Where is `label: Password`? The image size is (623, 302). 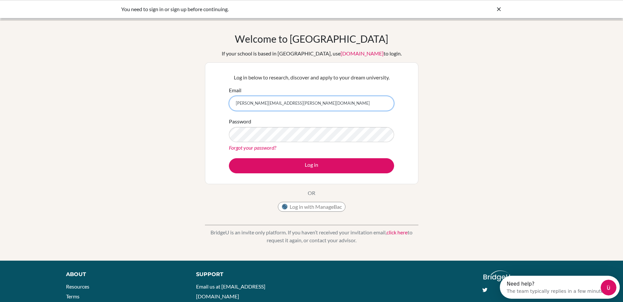 label: Password is located at coordinates (240, 122).